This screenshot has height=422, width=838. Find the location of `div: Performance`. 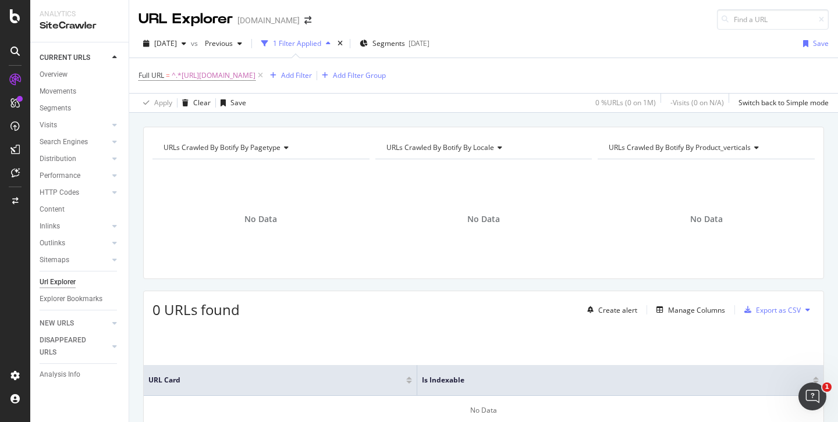

div: Performance is located at coordinates (60, 176).